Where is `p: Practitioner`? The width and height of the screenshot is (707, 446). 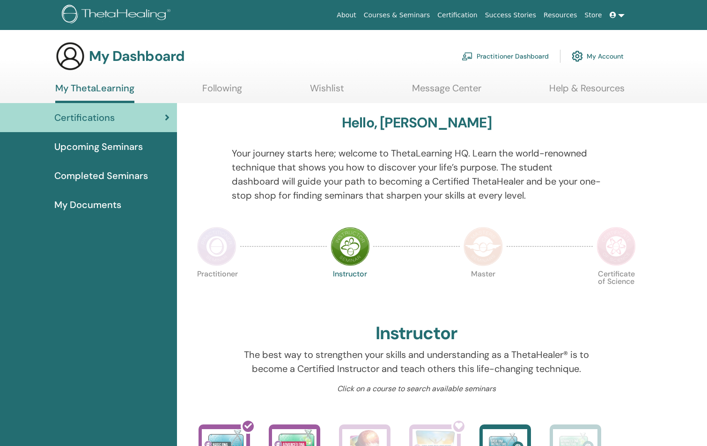 p: Practitioner is located at coordinates (217, 290).